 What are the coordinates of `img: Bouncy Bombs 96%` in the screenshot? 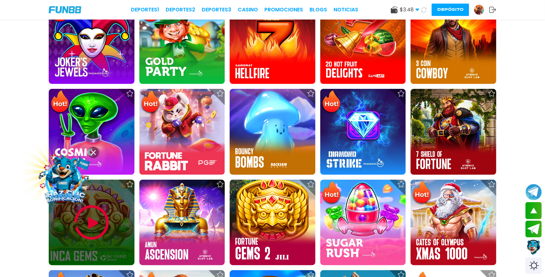 It's located at (273, 132).